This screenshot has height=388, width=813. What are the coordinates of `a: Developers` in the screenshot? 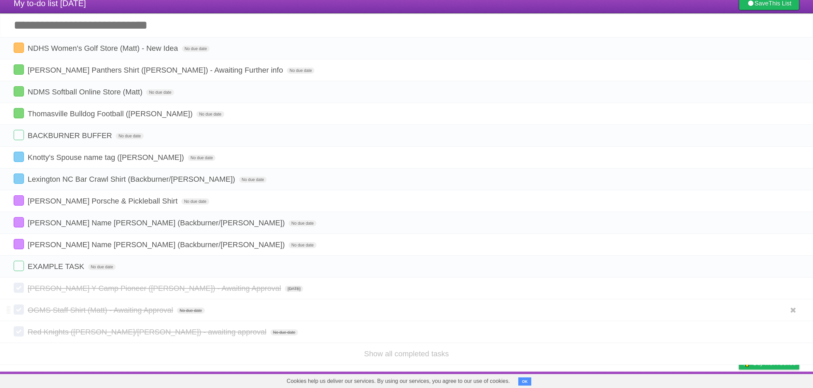 It's located at (684, 380).